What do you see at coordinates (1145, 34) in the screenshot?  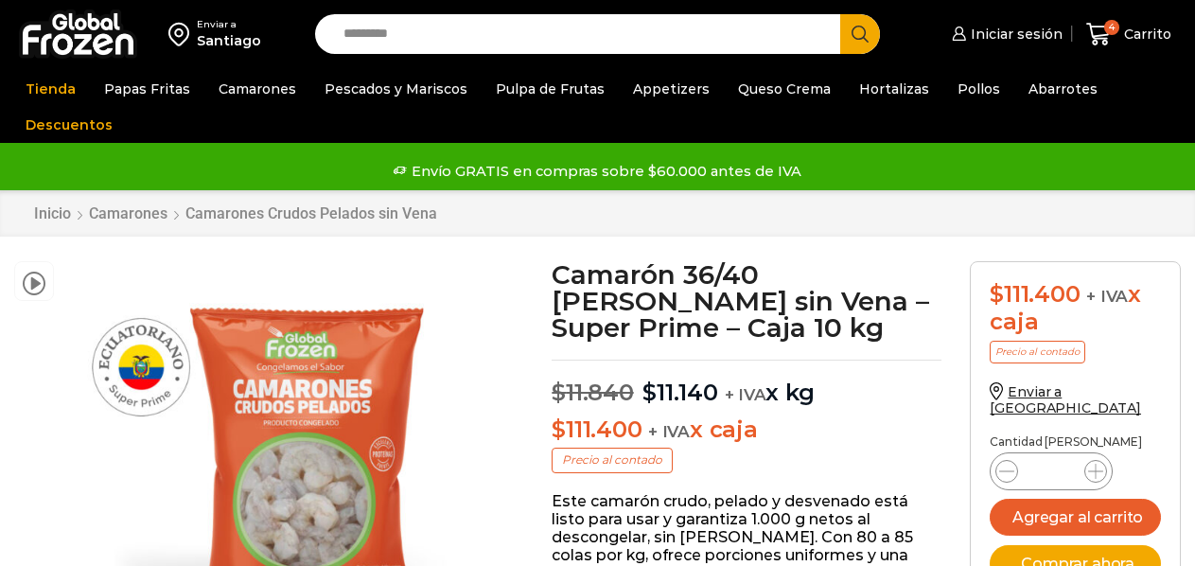 I see `span: Carrito` at bounding box center [1145, 34].